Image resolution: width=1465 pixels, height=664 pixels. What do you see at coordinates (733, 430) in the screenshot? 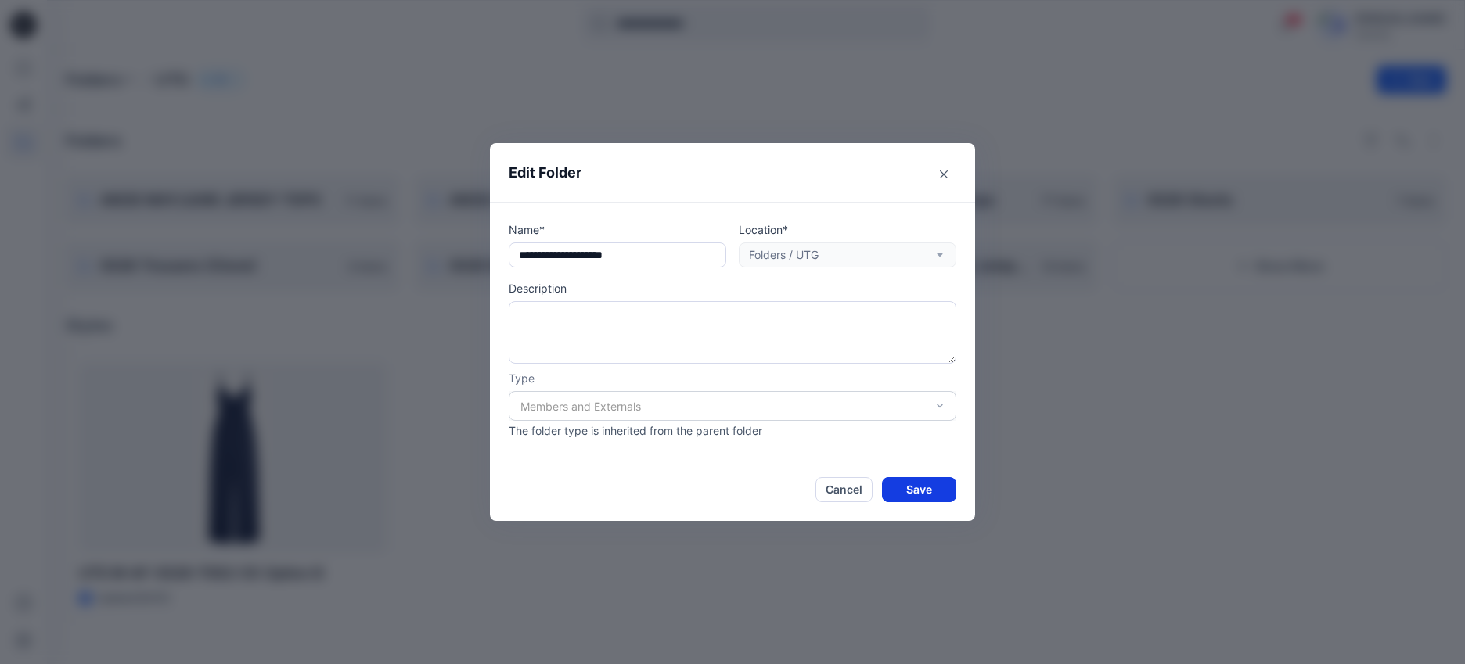
I see `p: The folder type is inherited from the parent folder` at bounding box center [733, 430].